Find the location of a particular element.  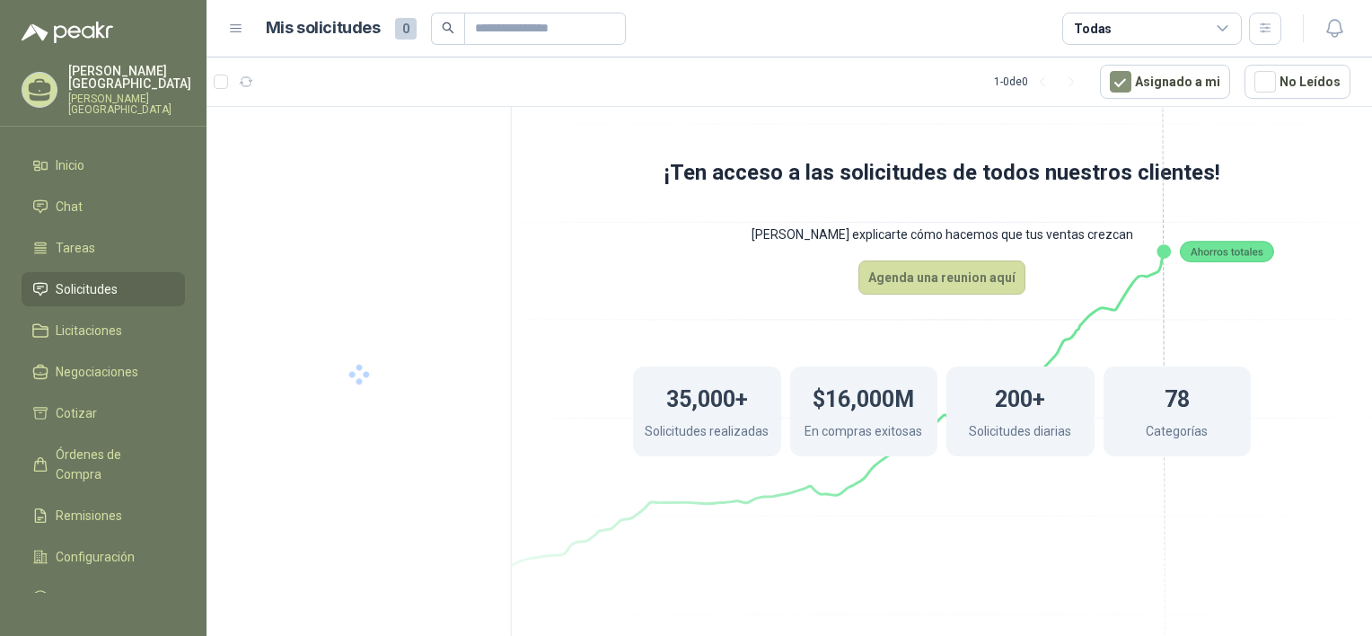

h1: 200+ is located at coordinates (1020, 397).